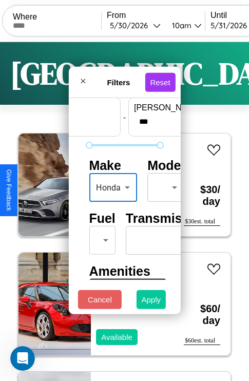  Describe the element at coordinates (71, 108) in the screenshot. I see `label: min price` at that location.